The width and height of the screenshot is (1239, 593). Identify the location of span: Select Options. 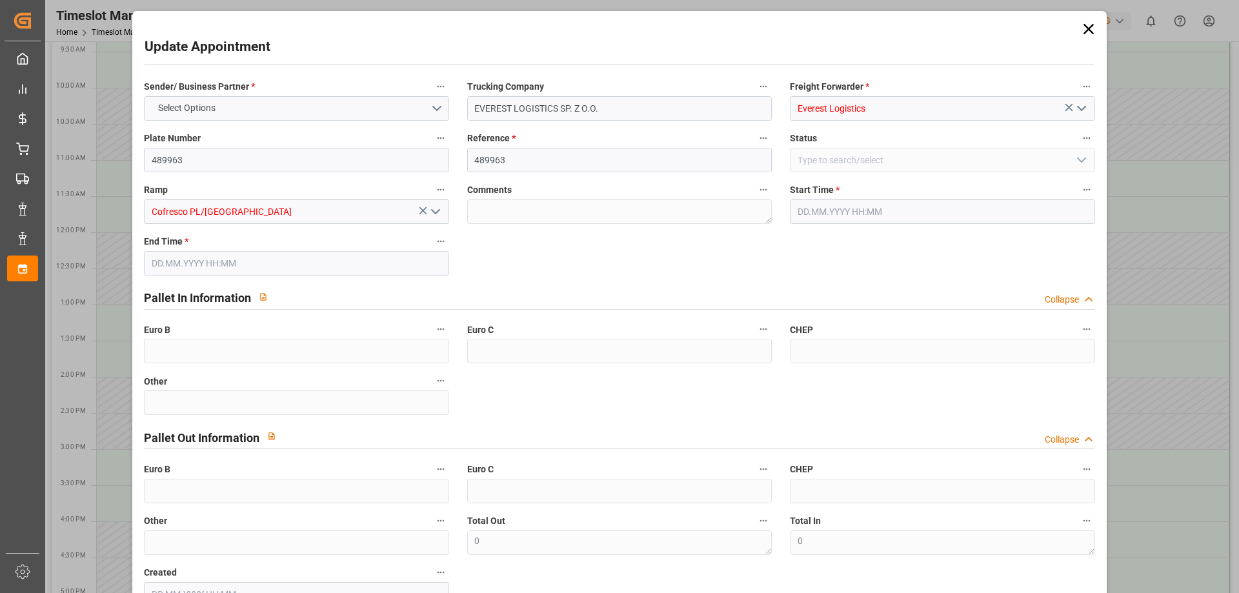
(186, 108).